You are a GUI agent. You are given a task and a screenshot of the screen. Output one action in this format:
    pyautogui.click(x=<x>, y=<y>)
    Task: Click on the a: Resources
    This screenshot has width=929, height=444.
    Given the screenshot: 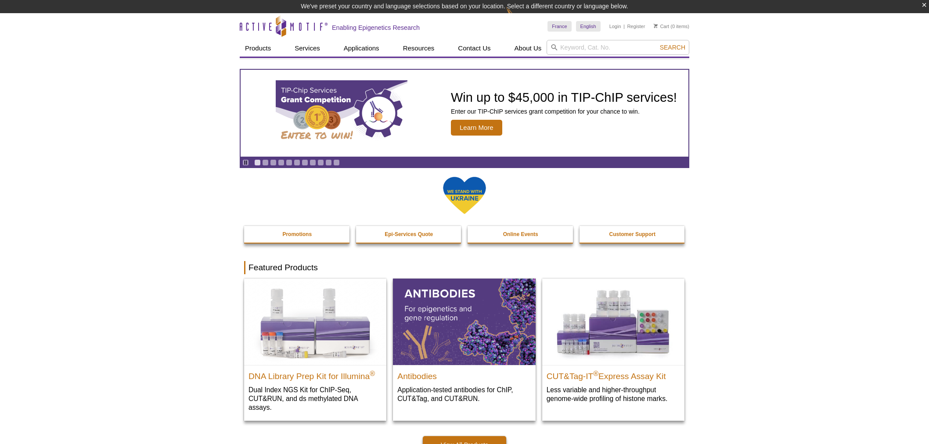 What is the action you would take?
    pyautogui.click(x=419, y=48)
    